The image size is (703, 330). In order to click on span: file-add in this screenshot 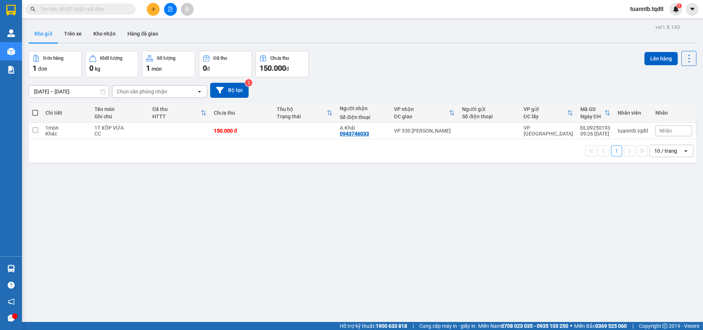, I will do `click(170, 9)`.